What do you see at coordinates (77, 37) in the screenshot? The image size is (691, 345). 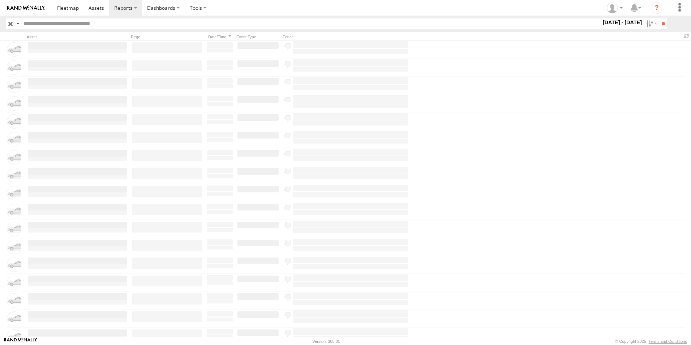 I see `div: Asset` at bounding box center [77, 37].